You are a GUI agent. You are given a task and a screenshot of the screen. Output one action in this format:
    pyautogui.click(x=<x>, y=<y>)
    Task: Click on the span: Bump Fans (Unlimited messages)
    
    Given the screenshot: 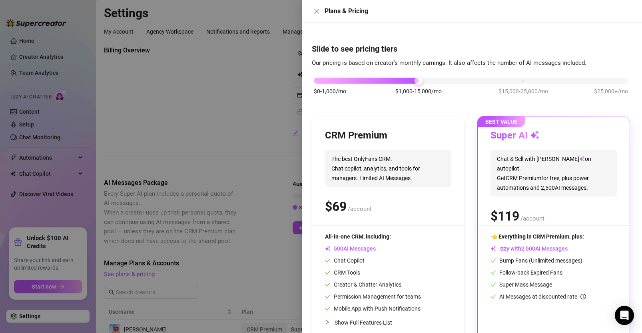 What is the action you would take?
    pyautogui.click(x=536, y=260)
    